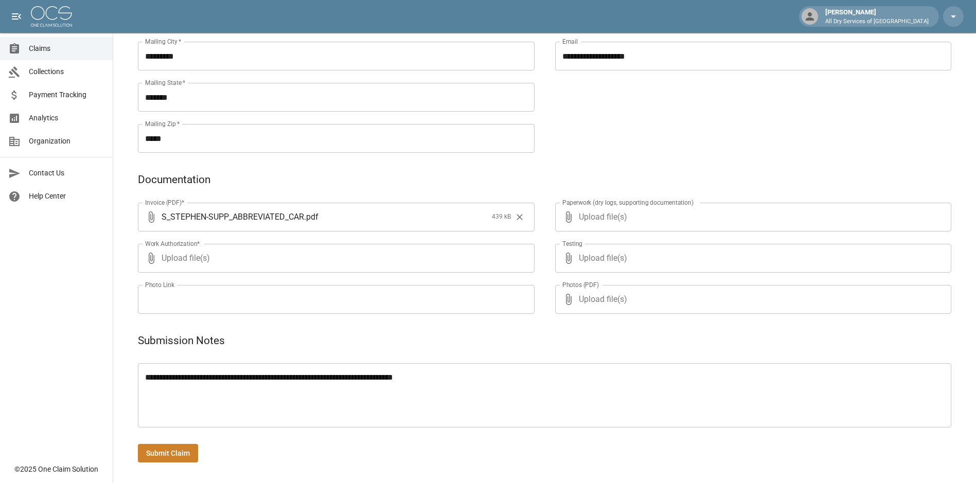 This screenshot has height=483, width=976. Describe the element at coordinates (580, 284) in the screenshot. I see `label: Photos (PDF)` at that location.